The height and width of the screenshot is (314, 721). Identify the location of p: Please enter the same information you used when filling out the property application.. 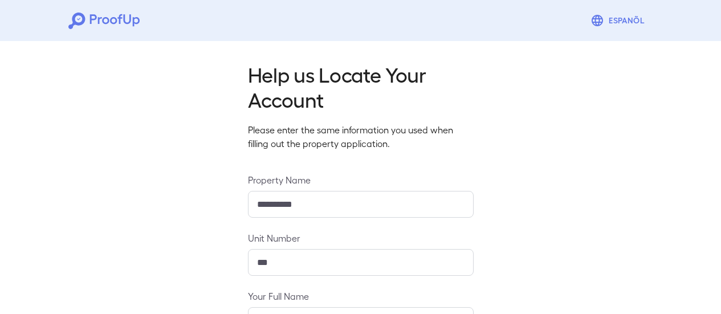
(361, 137).